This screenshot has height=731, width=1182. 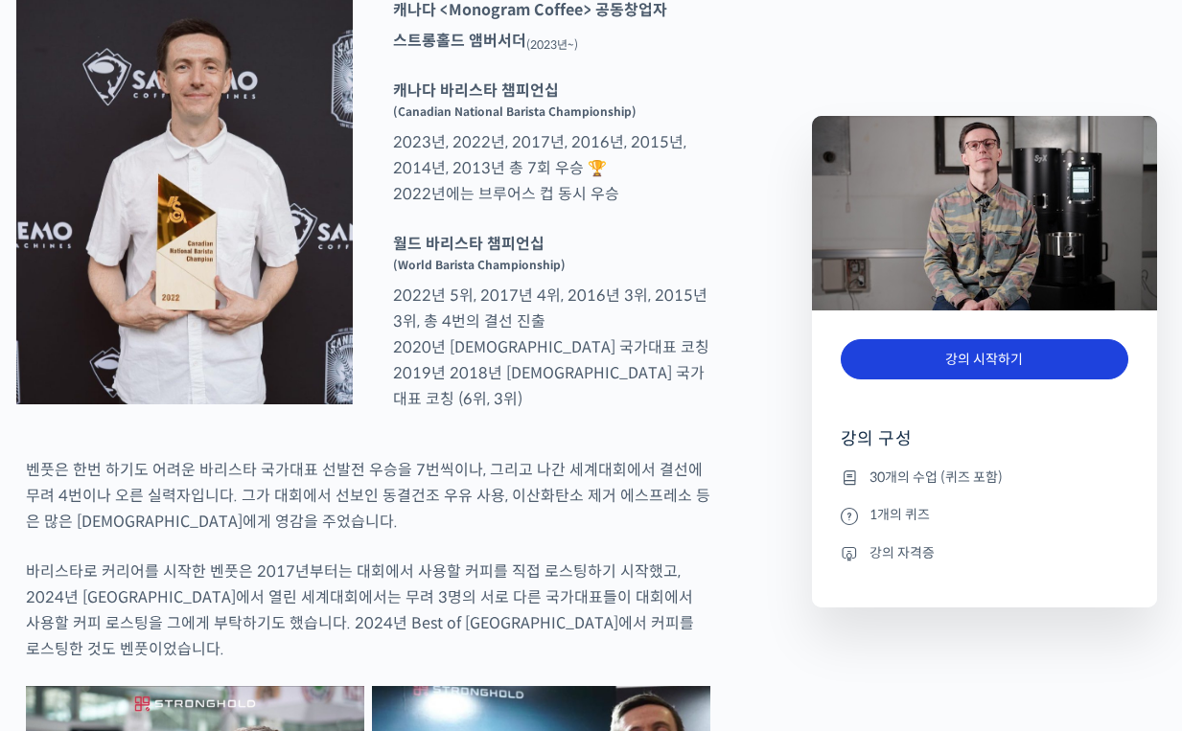 What do you see at coordinates (984, 553) in the screenshot?
I see `li: 강의 자격증` at bounding box center [984, 553].